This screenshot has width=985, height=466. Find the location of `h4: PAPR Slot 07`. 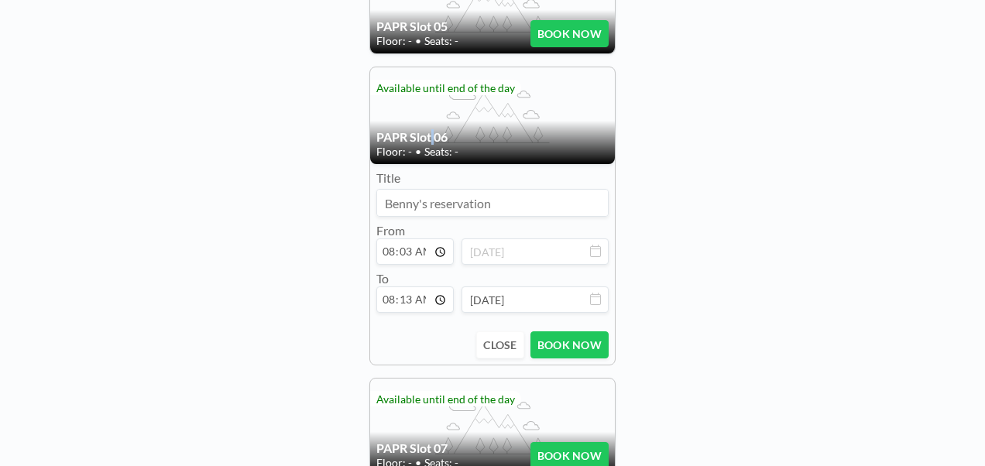

h4: PAPR Slot 07 is located at coordinates (453, 448).